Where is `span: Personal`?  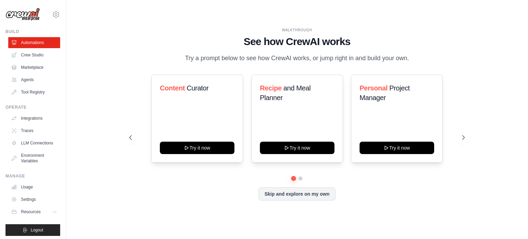 span: Personal is located at coordinates (373, 88).